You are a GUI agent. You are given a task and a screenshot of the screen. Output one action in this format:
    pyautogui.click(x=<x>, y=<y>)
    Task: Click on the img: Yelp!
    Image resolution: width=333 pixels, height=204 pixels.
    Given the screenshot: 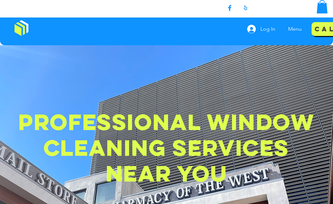 What is the action you would take?
    pyautogui.click(x=245, y=8)
    